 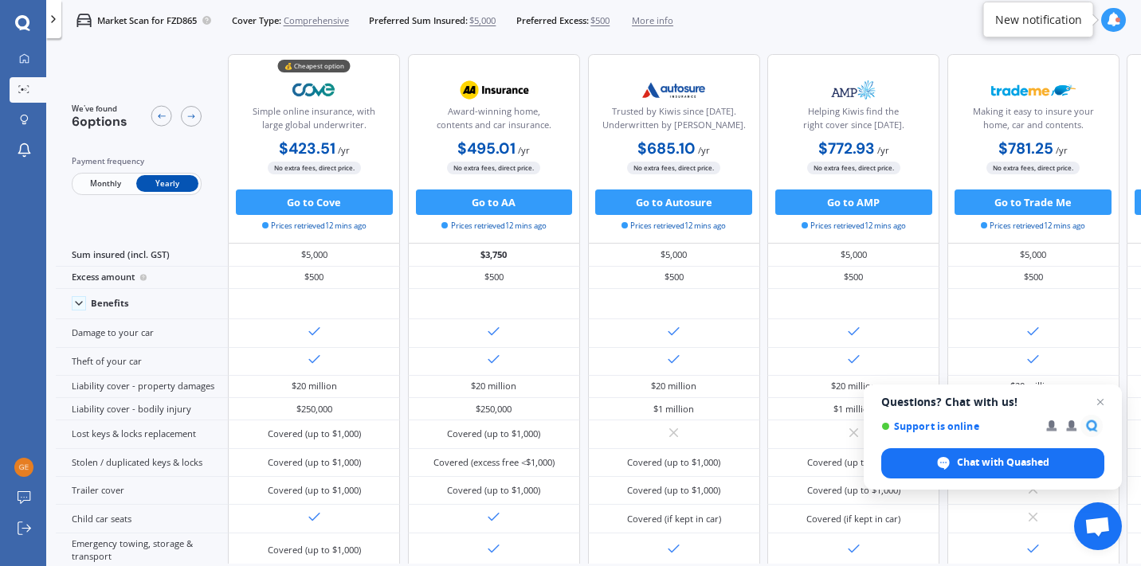 I want to click on button: Go to Cove, so click(x=314, y=202).